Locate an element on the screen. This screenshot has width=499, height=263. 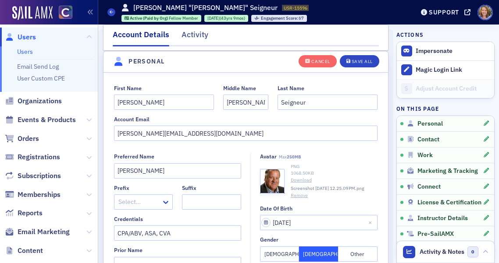
span: Memberships is located at coordinates (39, 195).